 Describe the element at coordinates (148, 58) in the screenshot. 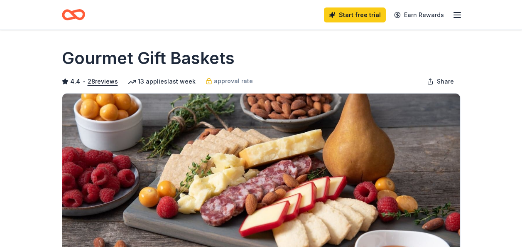

I see `h1: Gourmet Gift Baskets` at that location.